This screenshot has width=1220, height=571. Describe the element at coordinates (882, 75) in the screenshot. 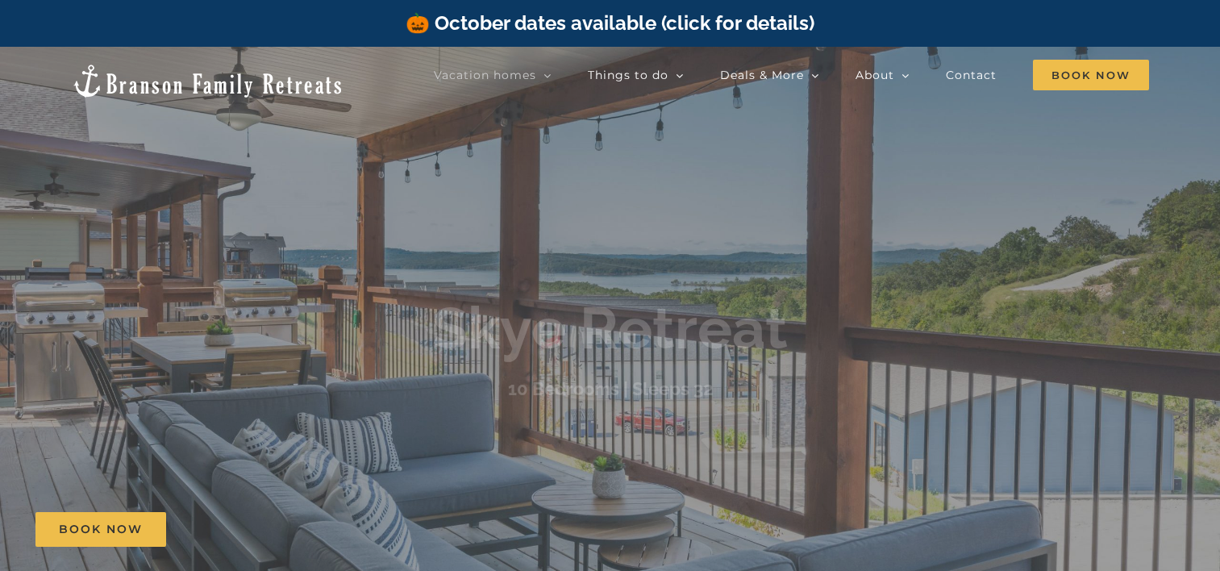

I see `a: About` at that location.